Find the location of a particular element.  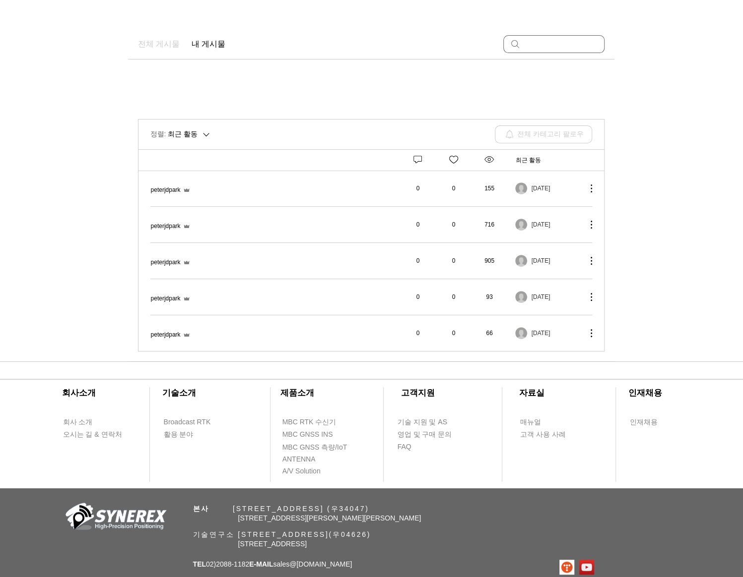

a: 유튜브 사회 아이콘 is located at coordinates (586, 568).